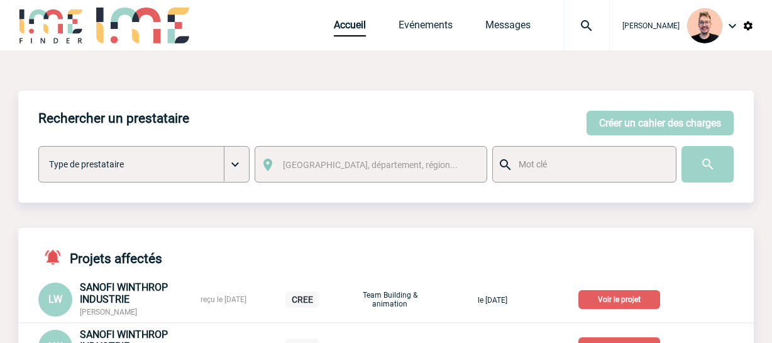 This screenshot has height=343, width=772. What do you see at coordinates (124, 293) in the screenshot?
I see `span: SANOFI WINTHROP INDUSTRIE` at bounding box center [124, 293].